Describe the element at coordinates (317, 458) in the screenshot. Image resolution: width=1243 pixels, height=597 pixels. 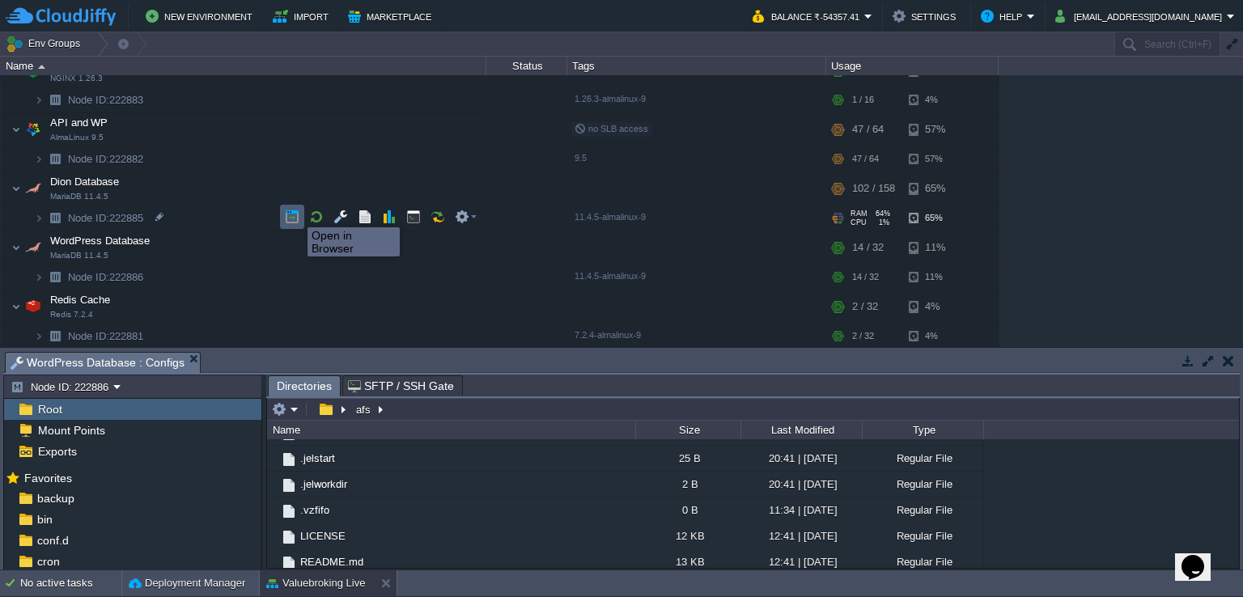
I see `a: .jelstart` at that location.